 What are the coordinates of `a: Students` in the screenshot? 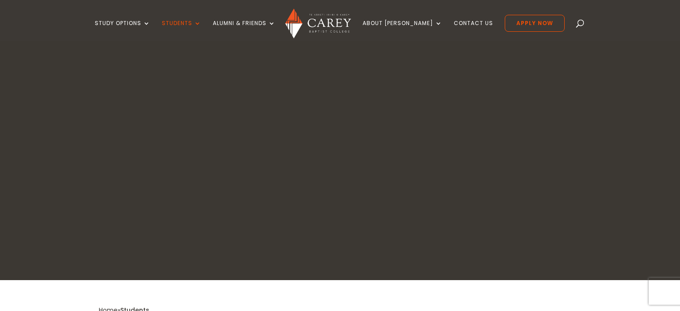 It's located at (181, 30).